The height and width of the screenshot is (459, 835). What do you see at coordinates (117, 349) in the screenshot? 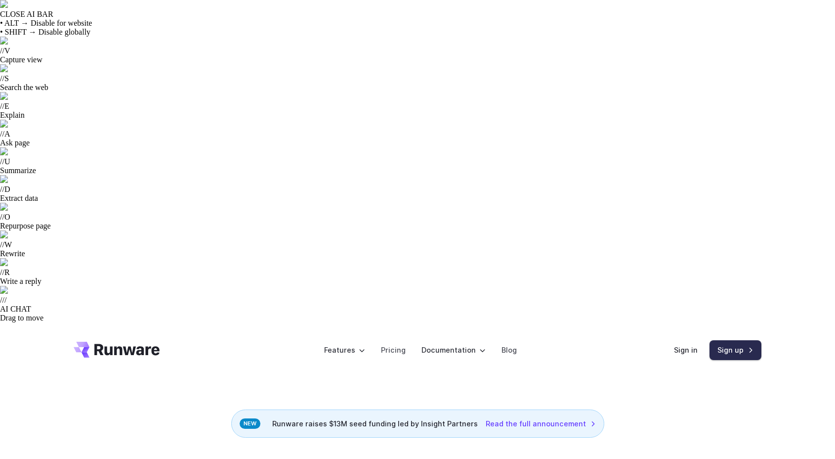
I see `a: Go to /` at bounding box center [117, 349].